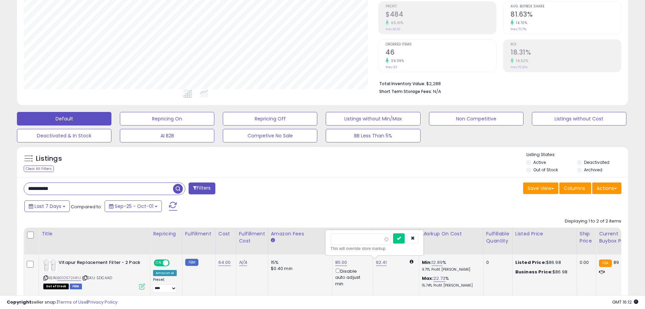 This screenshot has height=309, width=645. What do you see at coordinates (406, 91) in the screenshot?
I see `b: Short Term Storage Fees:` at bounding box center [406, 91].